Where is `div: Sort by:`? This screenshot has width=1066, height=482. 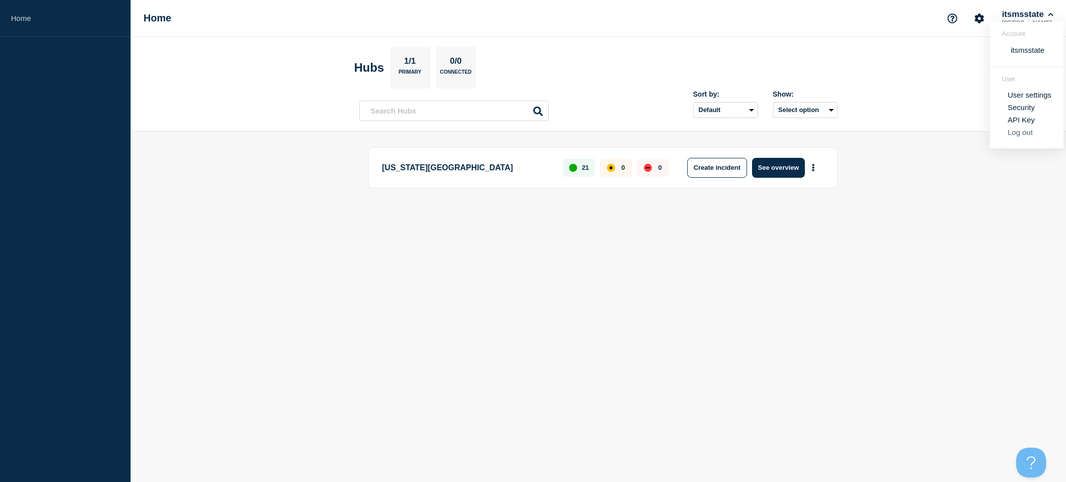
div: Sort by: is located at coordinates (725, 94).